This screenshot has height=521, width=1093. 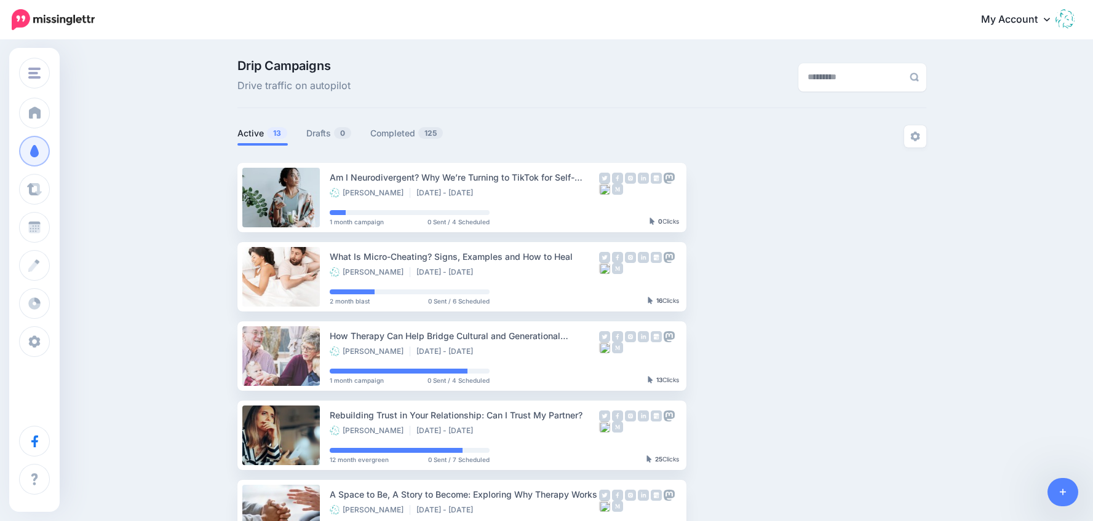 What do you see at coordinates (343, 133) in the screenshot?
I see `span: 0` at bounding box center [343, 133].